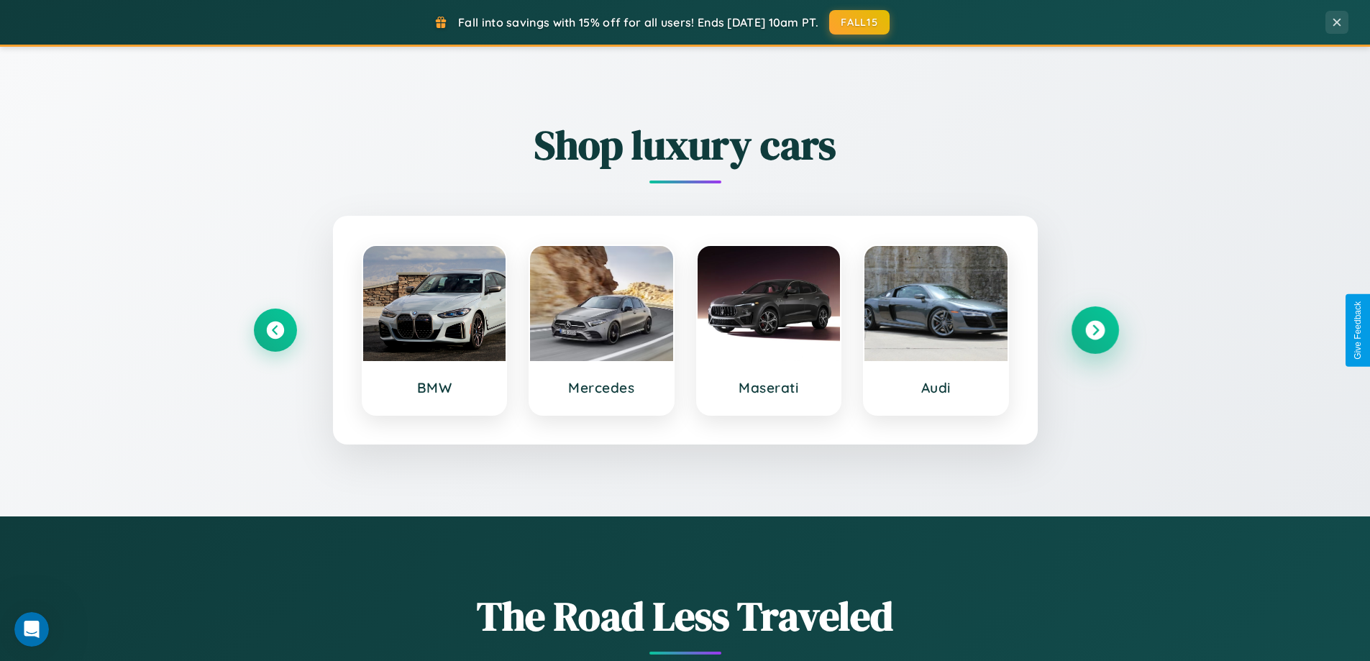  What do you see at coordinates (769, 388) in the screenshot?
I see `h3: Maserati` at bounding box center [769, 388].